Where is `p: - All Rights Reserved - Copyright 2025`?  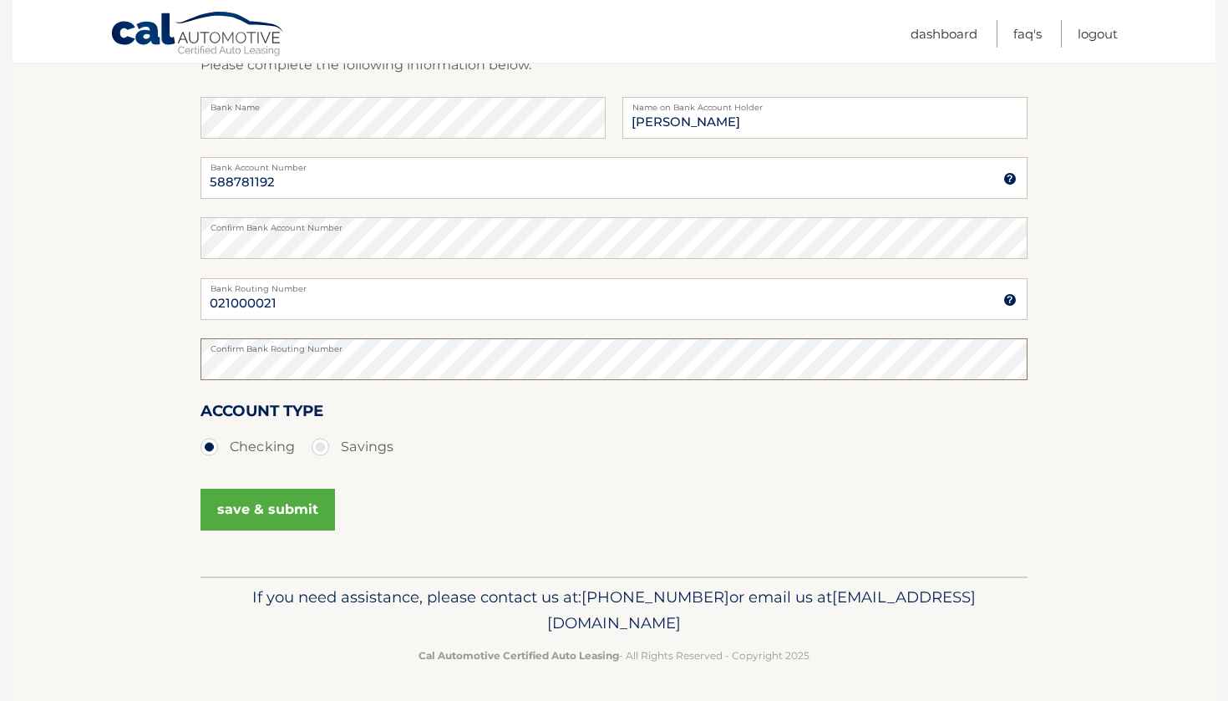 p: - All Rights Reserved - Copyright 2025 is located at coordinates (614, 655).